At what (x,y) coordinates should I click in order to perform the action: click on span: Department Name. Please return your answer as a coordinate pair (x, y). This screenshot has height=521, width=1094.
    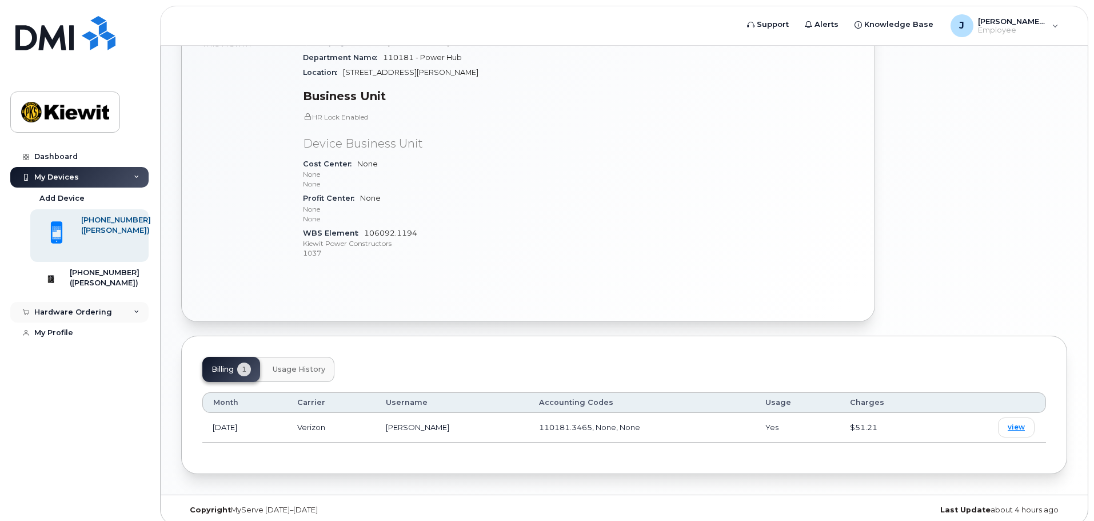
    Looking at the image, I should click on (343, 57).